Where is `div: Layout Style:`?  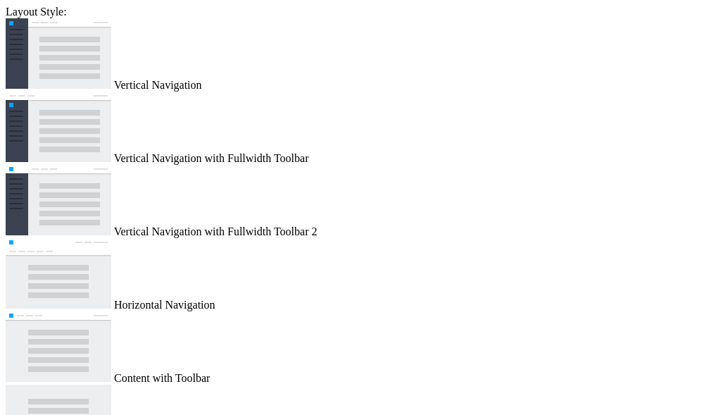
div: Layout Style: is located at coordinates (360, 12).